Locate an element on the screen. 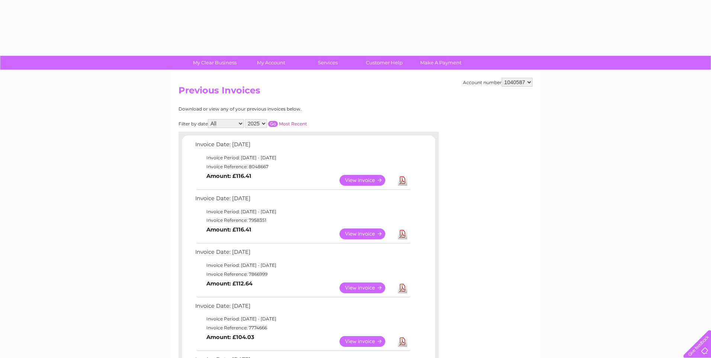 The image size is (711, 358). td: Invoice Reference: 7866999 is located at coordinates (302, 274).